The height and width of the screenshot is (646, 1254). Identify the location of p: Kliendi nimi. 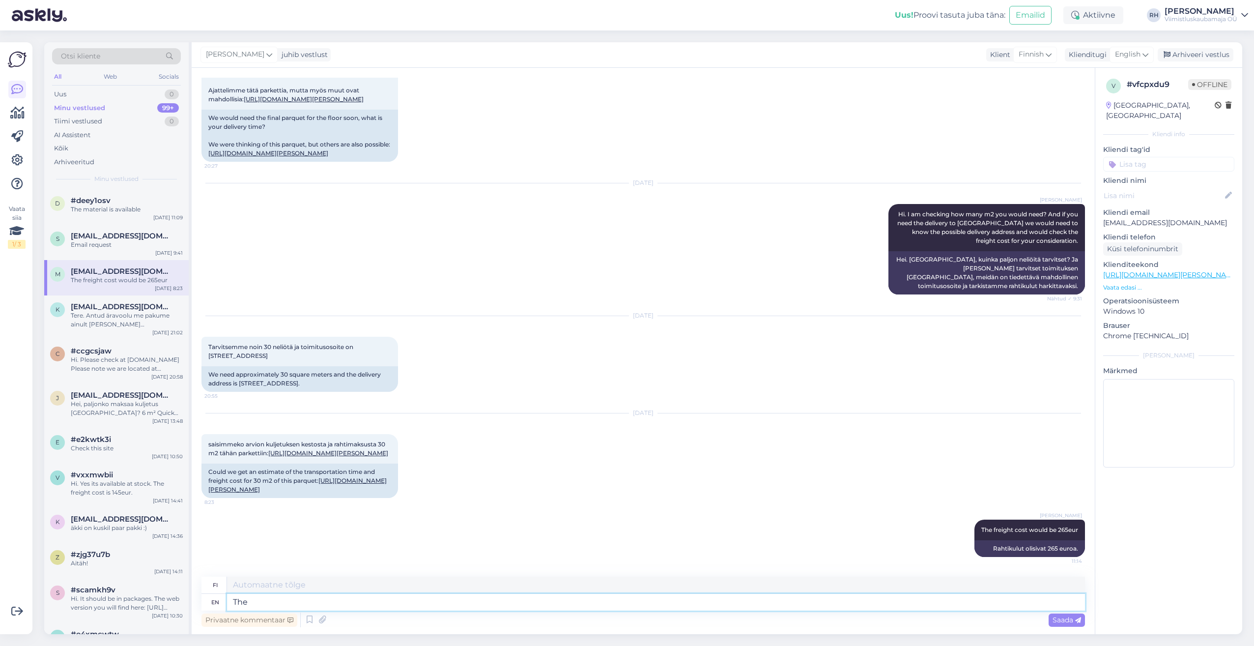
(1168, 180).